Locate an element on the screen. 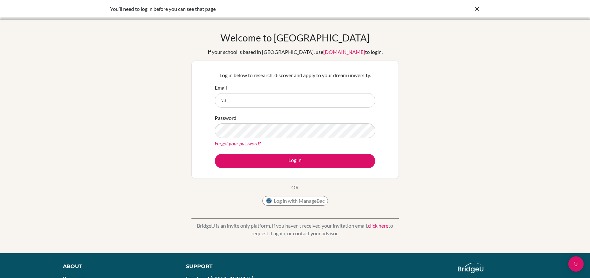 The width and height of the screenshot is (590, 278). p: Log in below to research, discover and apply to your dream university. is located at coordinates (295, 75).